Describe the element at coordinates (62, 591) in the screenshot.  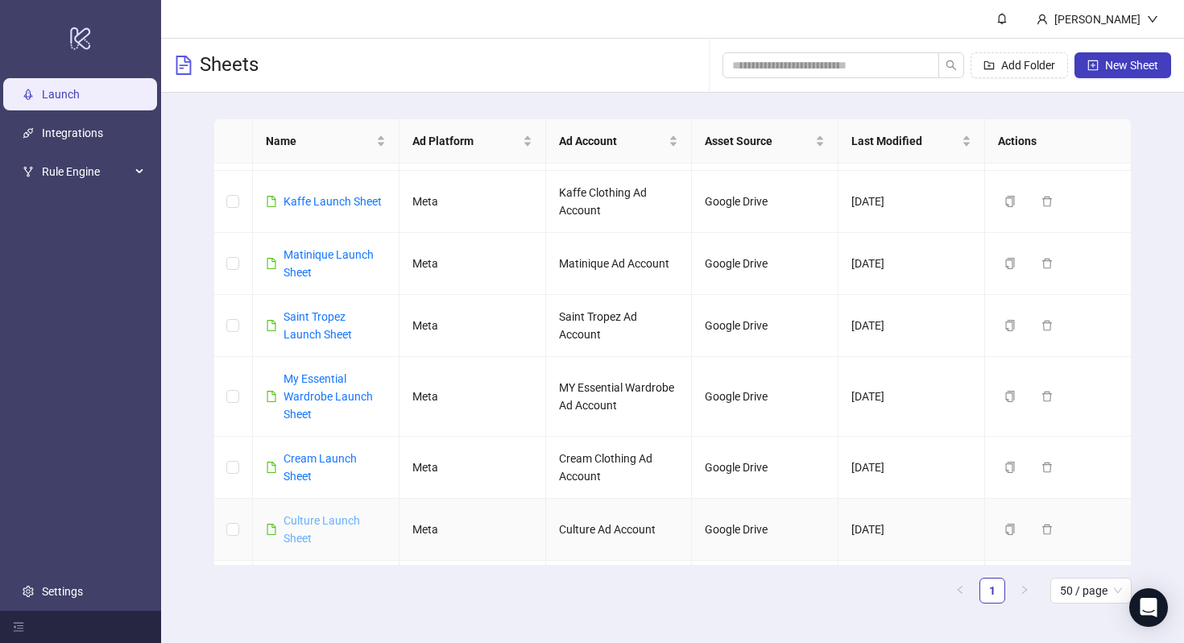
I see `a: Settings` at that location.